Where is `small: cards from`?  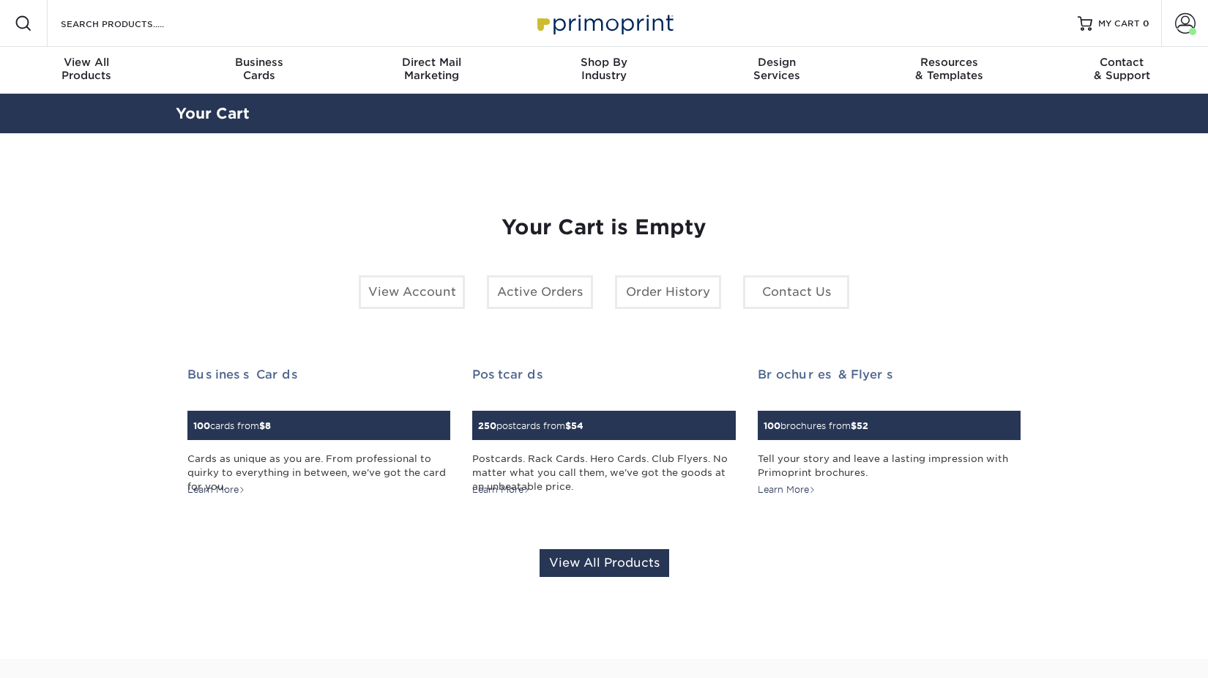
small: cards from is located at coordinates (232, 425).